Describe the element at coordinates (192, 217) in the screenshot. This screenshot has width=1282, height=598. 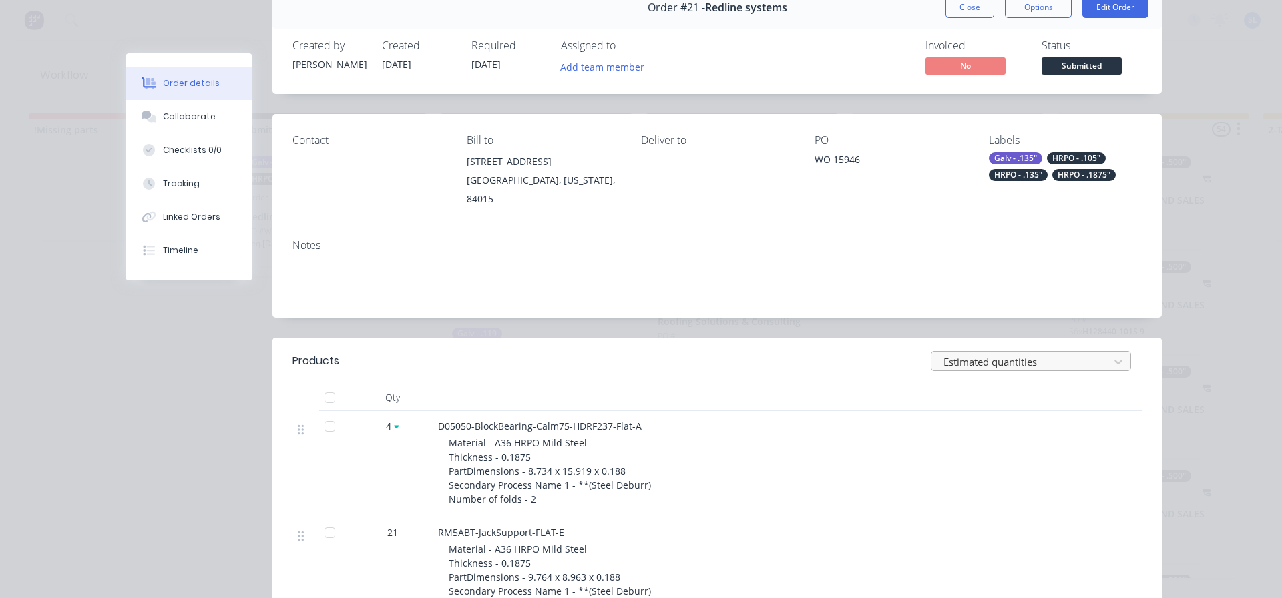
I see `div: Linked Orders` at that location.